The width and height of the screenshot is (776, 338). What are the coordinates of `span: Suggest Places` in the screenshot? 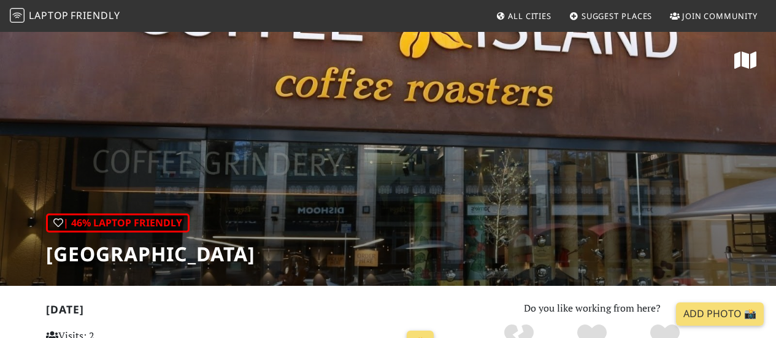 It's located at (617, 16).